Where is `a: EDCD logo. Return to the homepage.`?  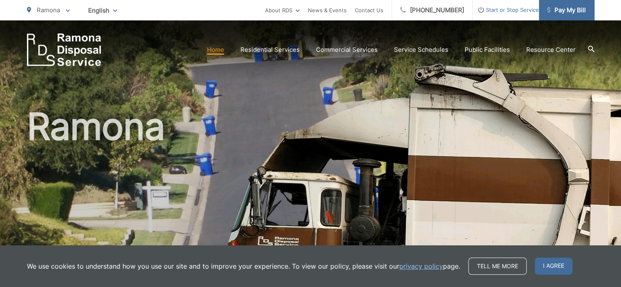
a: EDCD logo. Return to the homepage. is located at coordinates (64, 50).